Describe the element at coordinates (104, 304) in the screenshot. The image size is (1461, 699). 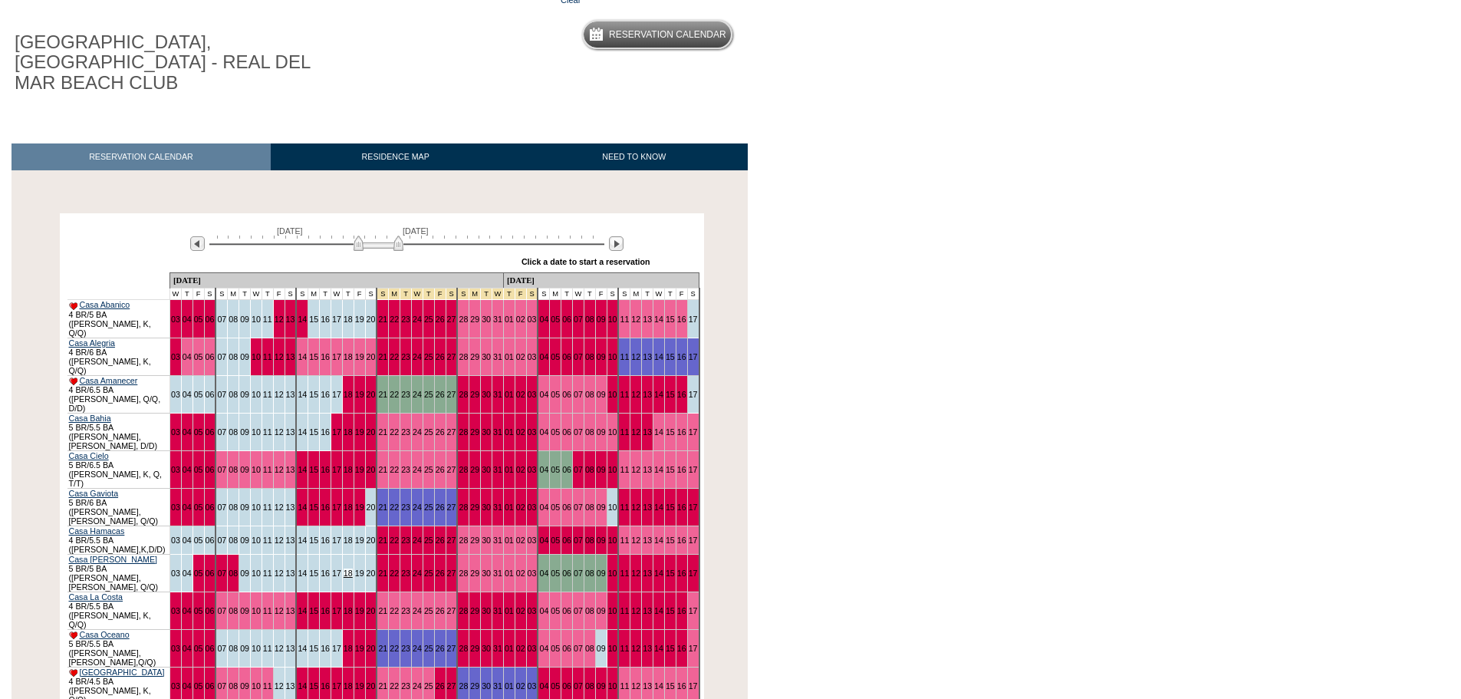
I see `a: Casa Abanico` at that location.